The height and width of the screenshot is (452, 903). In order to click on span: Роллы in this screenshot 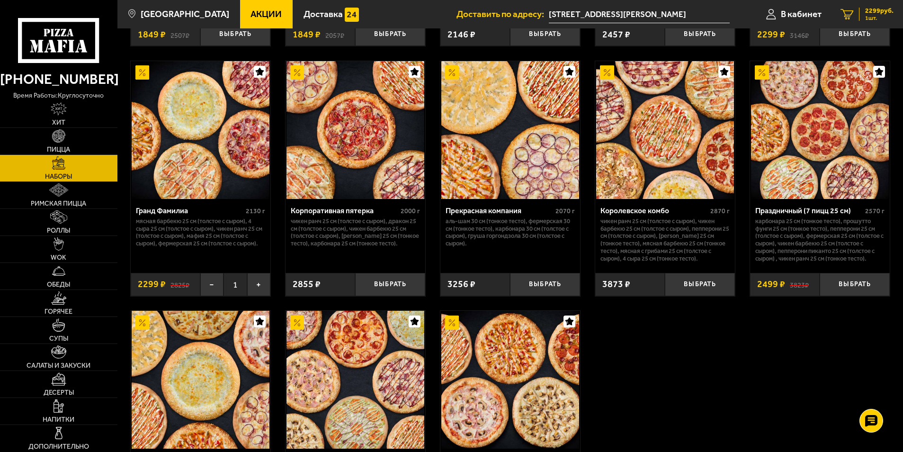, I will do `click(58, 231)`.